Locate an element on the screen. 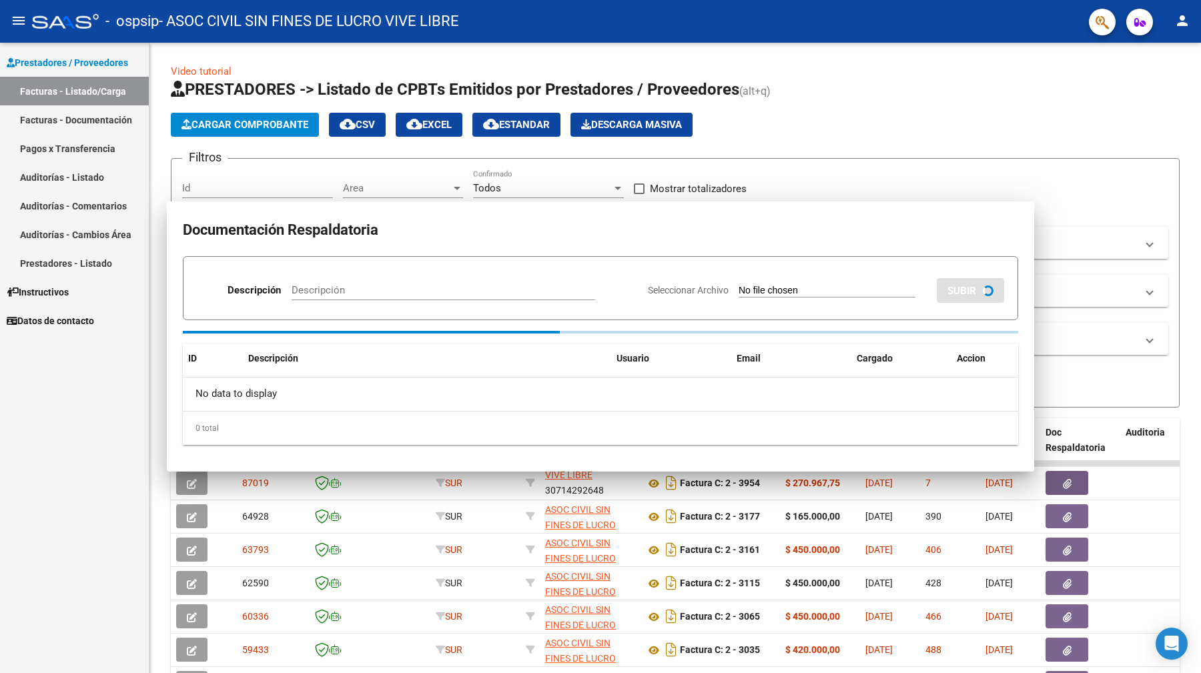 The image size is (1201, 673). span: Cargado is located at coordinates (875, 358).